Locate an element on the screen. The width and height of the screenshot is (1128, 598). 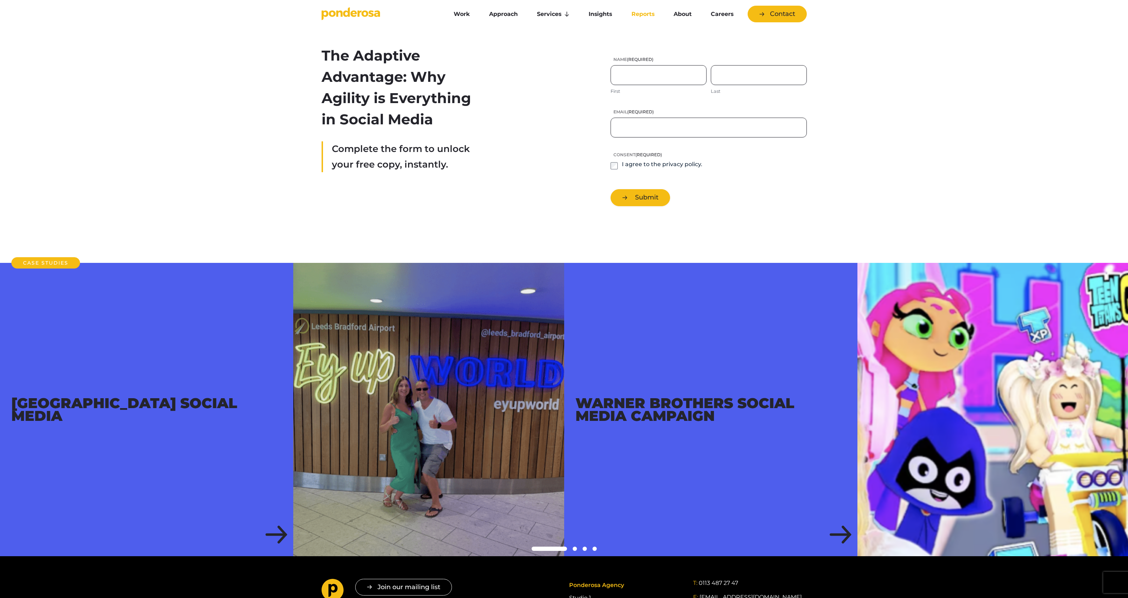
img: Warner Brothers Social Media Campaign is located at coordinates (992, 409).